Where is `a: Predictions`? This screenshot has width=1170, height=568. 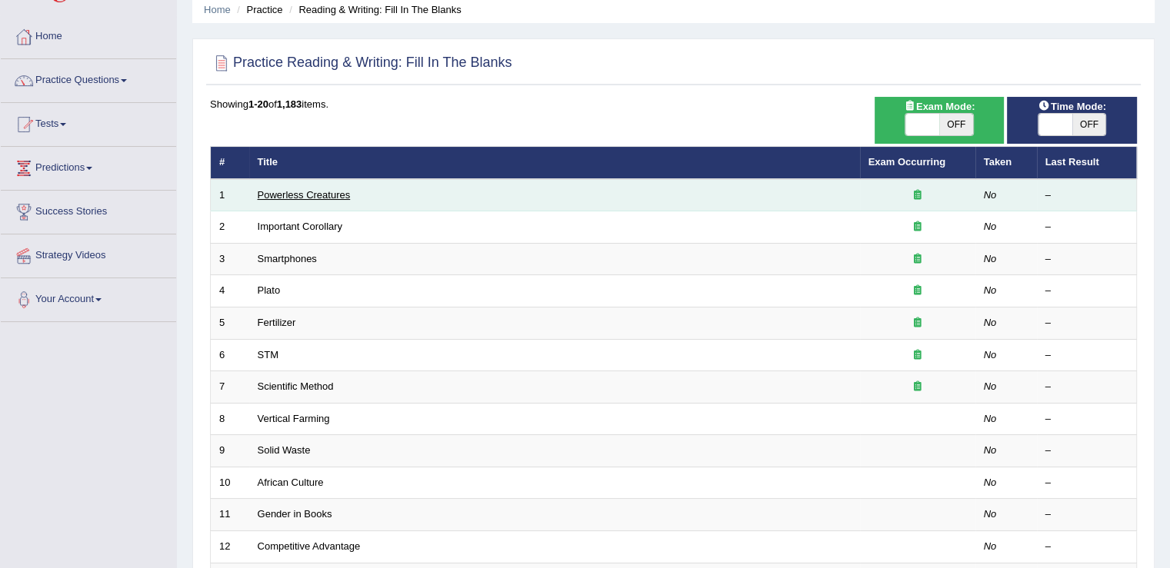 a: Predictions is located at coordinates (88, 166).